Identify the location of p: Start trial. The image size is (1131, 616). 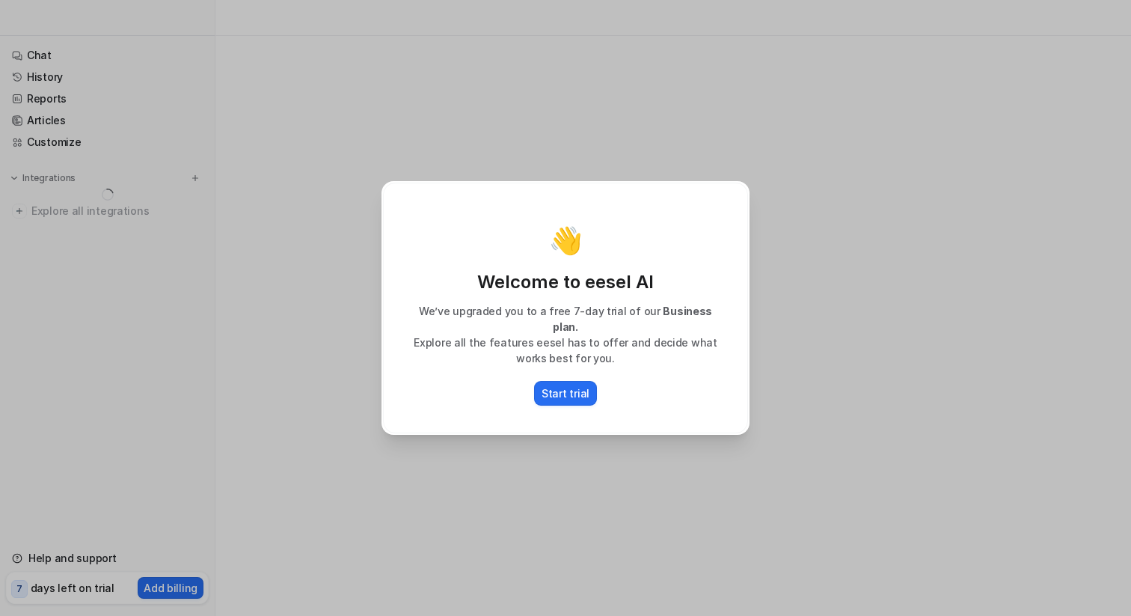
(566, 393).